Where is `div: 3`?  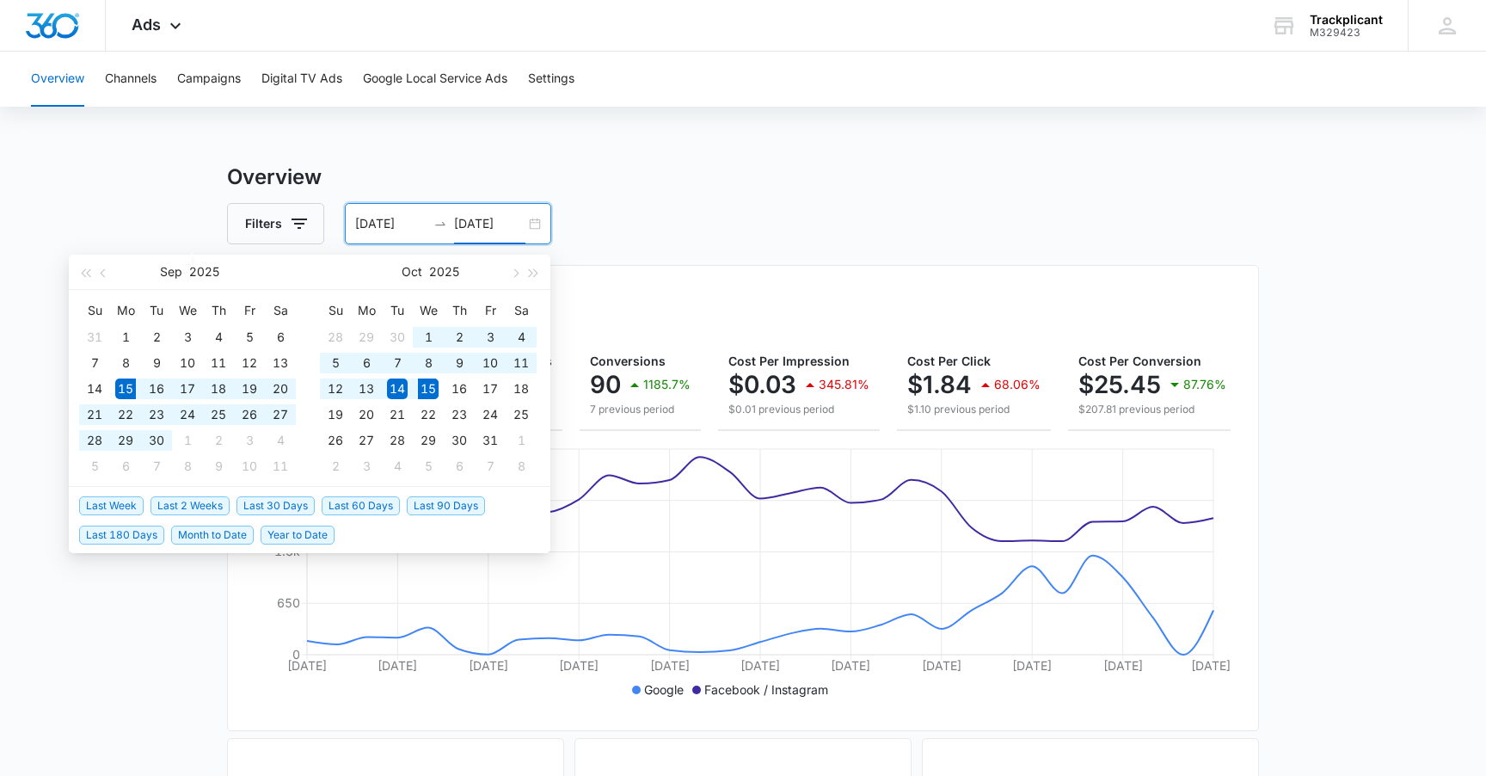
div: 3 is located at coordinates (249, 440).